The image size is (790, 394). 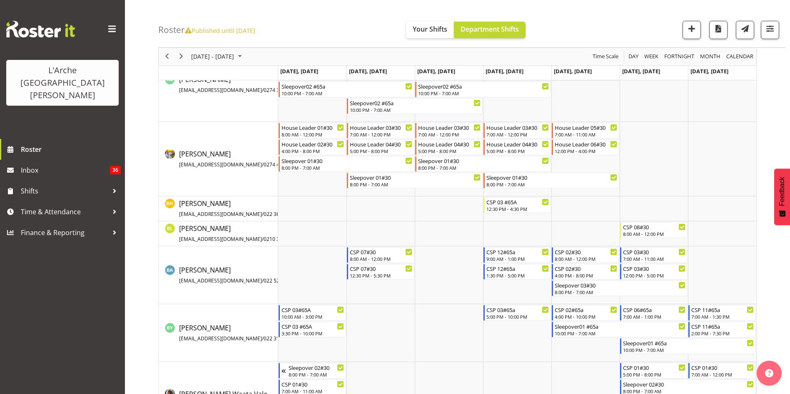 What do you see at coordinates (518, 252) in the screenshot?
I see `div: CSP 12#65a` at bounding box center [518, 252].